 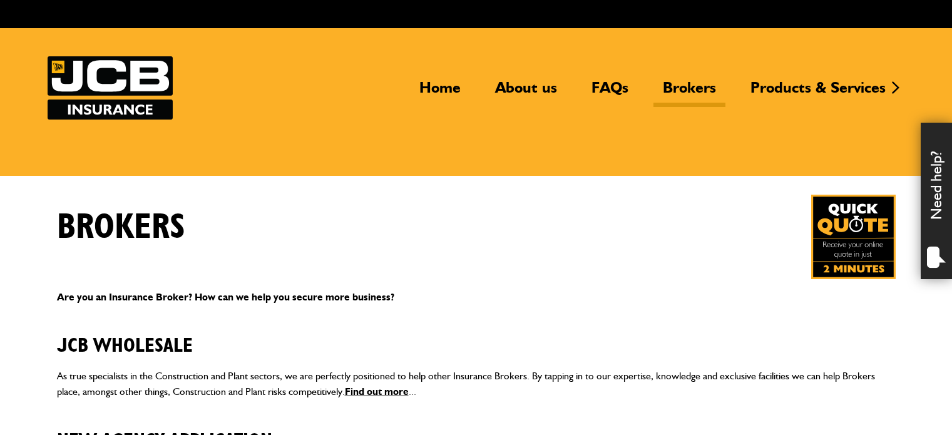 What do you see at coordinates (853, 237) in the screenshot?
I see `a: Get your insurance quote in just 2-minutes` at bounding box center [853, 237].